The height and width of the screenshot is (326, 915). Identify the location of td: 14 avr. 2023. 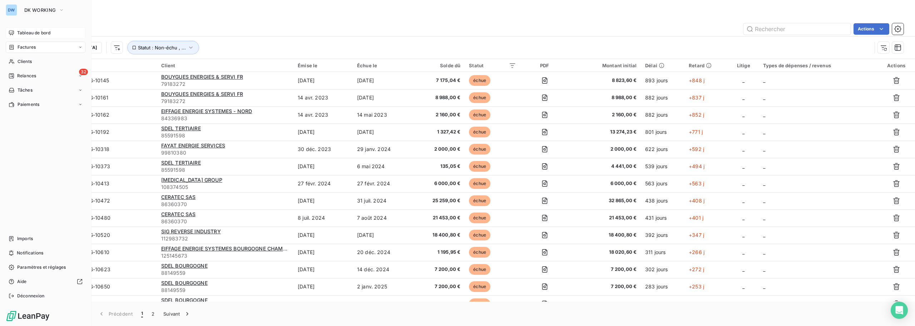
(323, 98).